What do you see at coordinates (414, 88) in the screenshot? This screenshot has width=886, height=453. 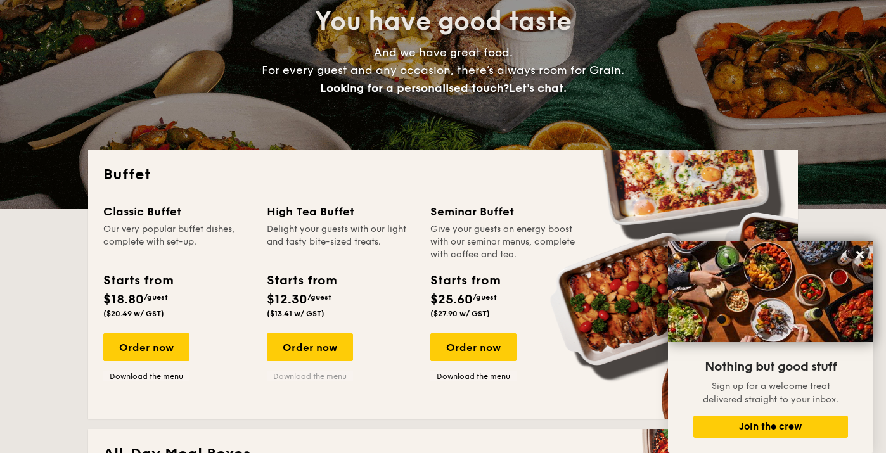 I see `span: Looking for a personalised touch?` at bounding box center [414, 88].